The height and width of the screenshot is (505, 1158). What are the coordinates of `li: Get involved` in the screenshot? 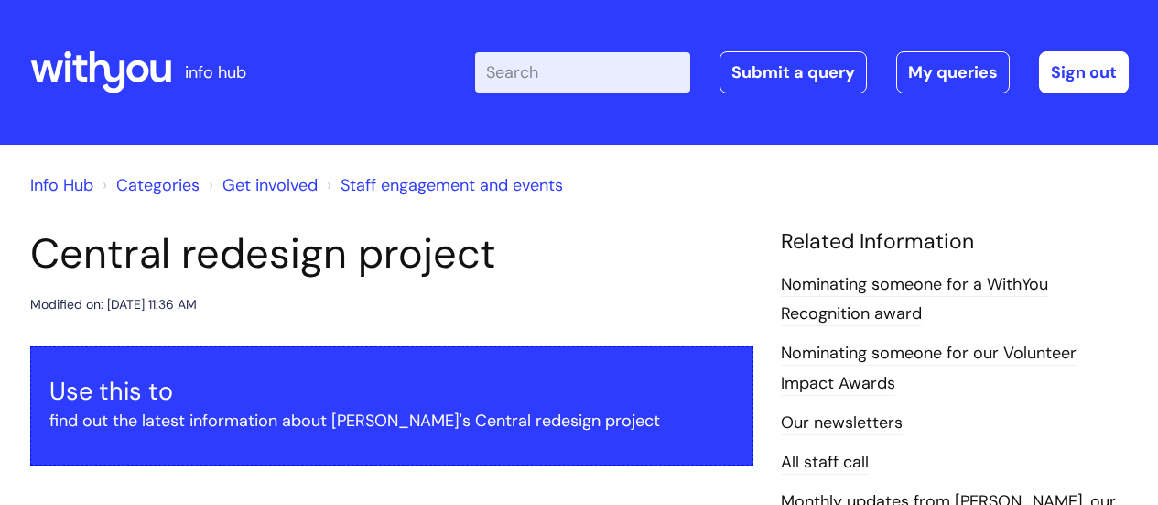 It's located at (261, 185).